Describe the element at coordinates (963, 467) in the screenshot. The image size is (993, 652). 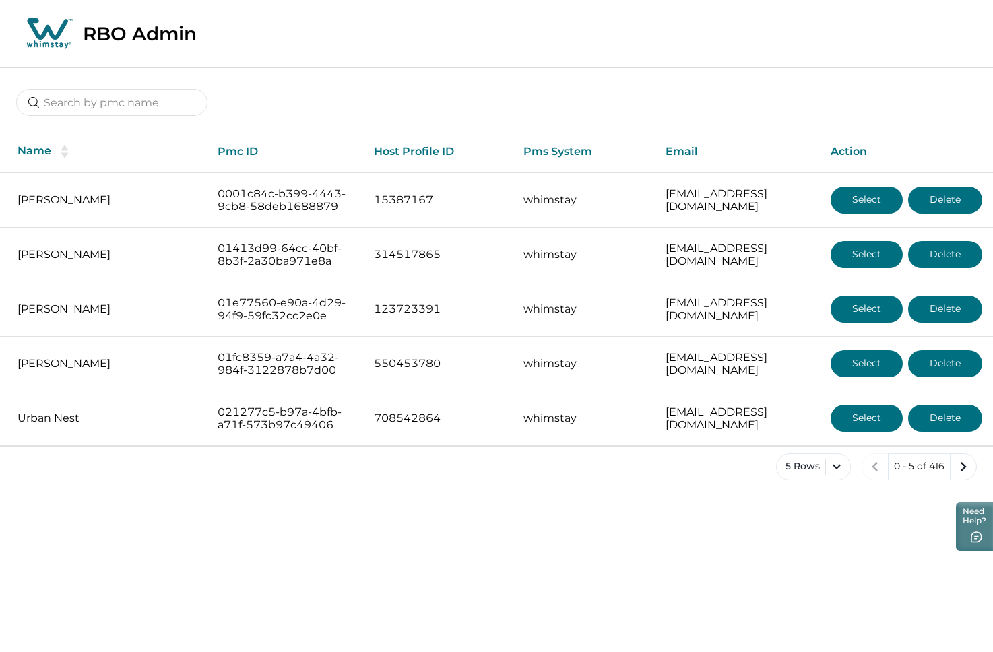
I see `button: next page` at that location.